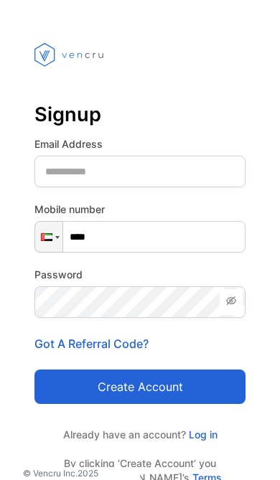  I want to click on div: United Arab Emirates: + 971, so click(49, 237).